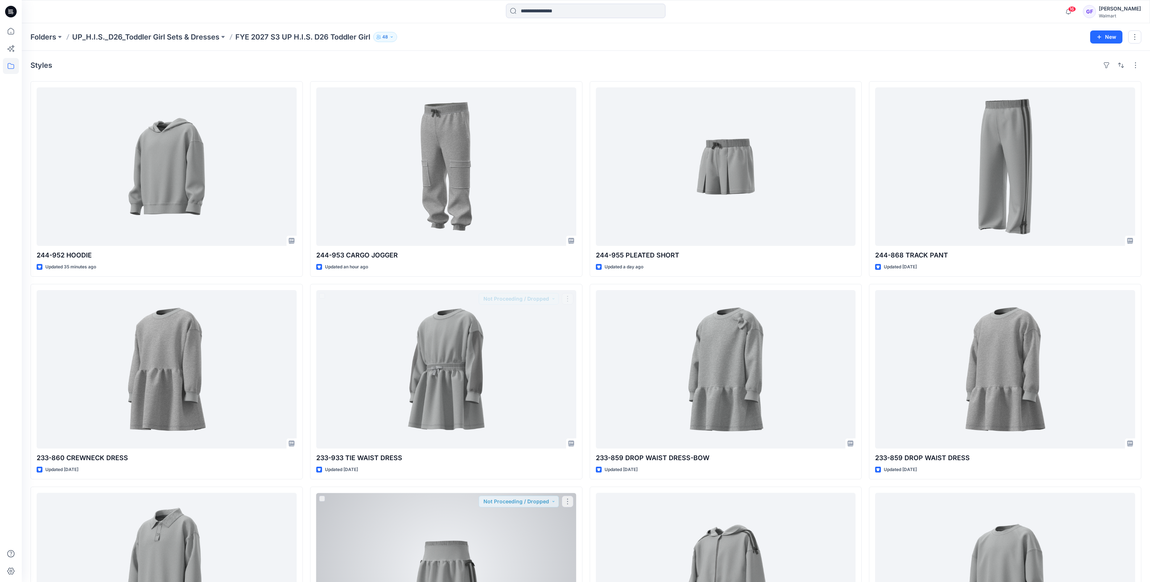 Image resolution: width=1150 pixels, height=582 pixels. Describe the element at coordinates (167, 369) in the screenshot. I see `a: 233-860 CREWNECK DRESS` at that location.